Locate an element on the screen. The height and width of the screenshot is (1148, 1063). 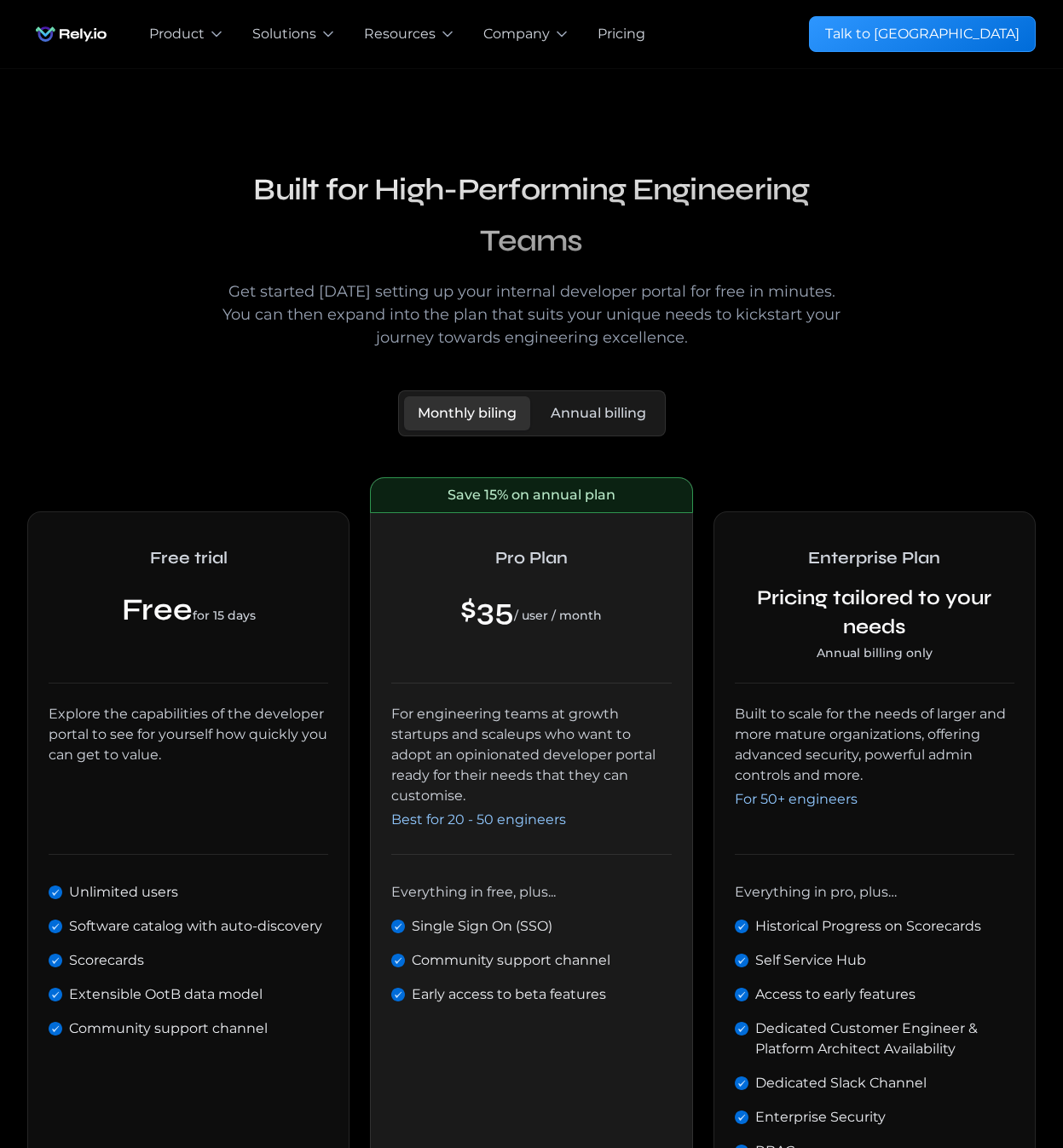
div: Historical Progress on Scorecards is located at coordinates (868, 926).